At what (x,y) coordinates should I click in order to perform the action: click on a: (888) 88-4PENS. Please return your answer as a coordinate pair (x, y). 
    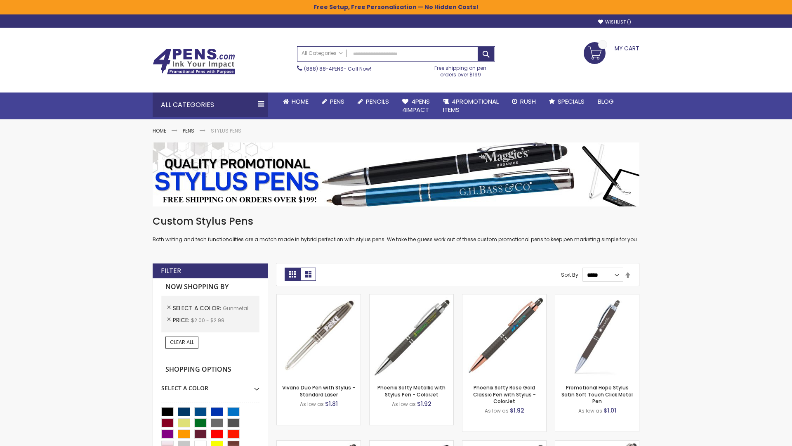
    Looking at the image, I should click on (324, 68).